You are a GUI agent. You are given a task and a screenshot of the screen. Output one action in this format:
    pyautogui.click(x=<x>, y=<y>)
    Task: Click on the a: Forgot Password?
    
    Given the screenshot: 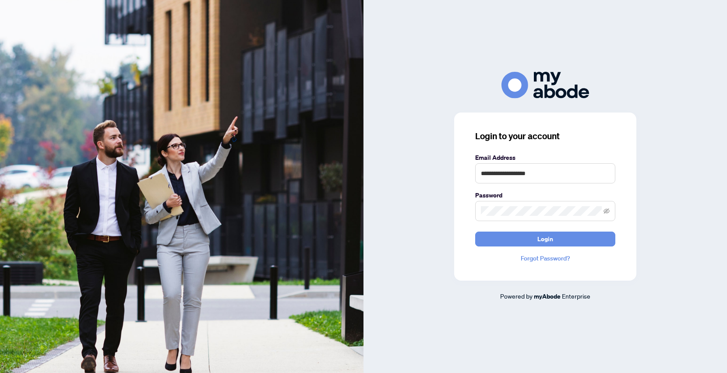 What is the action you would take?
    pyautogui.click(x=546, y=259)
    